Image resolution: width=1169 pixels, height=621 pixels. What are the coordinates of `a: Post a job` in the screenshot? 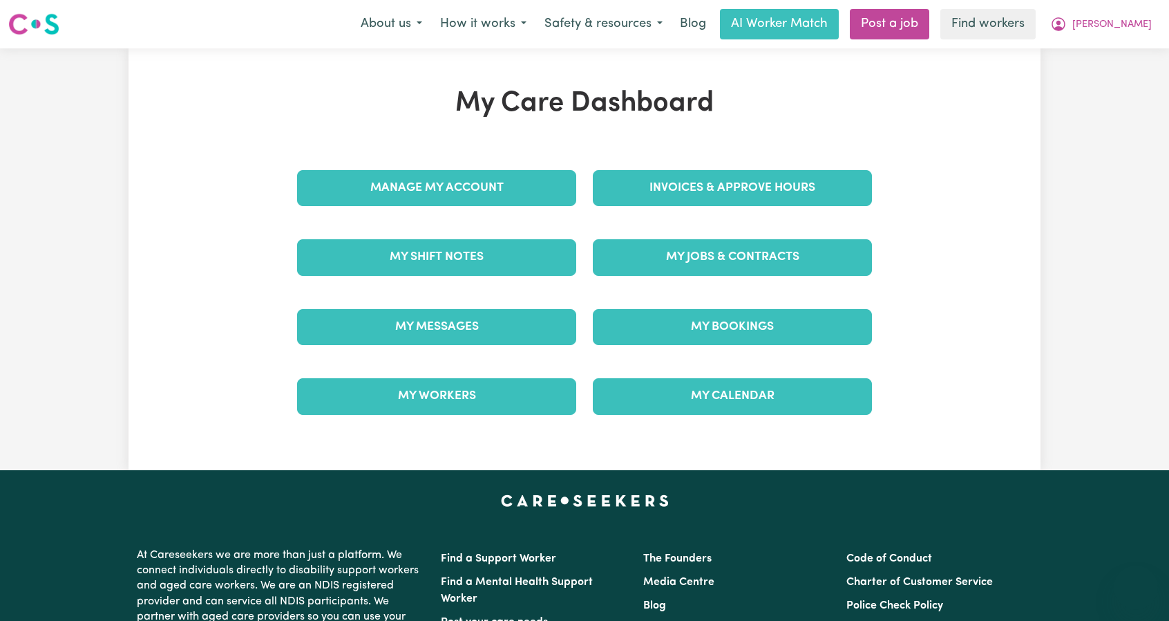 It's located at (889, 24).